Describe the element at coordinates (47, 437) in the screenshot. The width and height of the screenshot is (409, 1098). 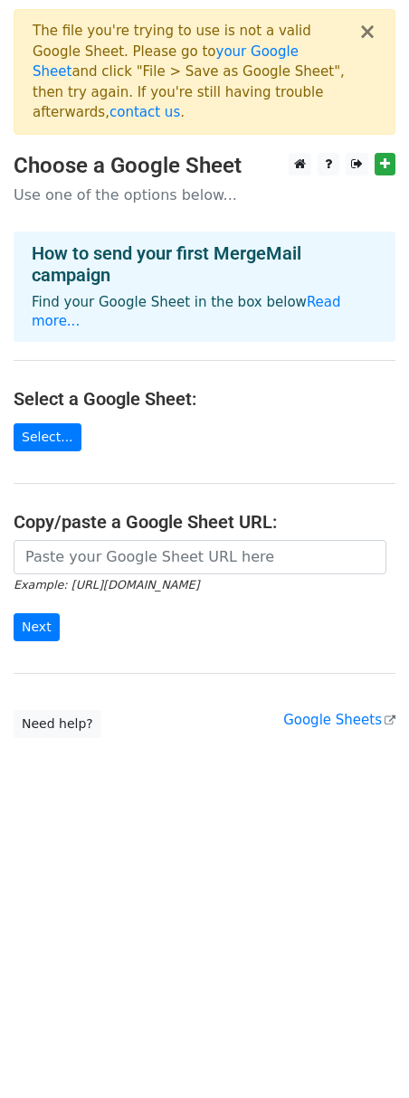
I see `a: Select...` at that location.